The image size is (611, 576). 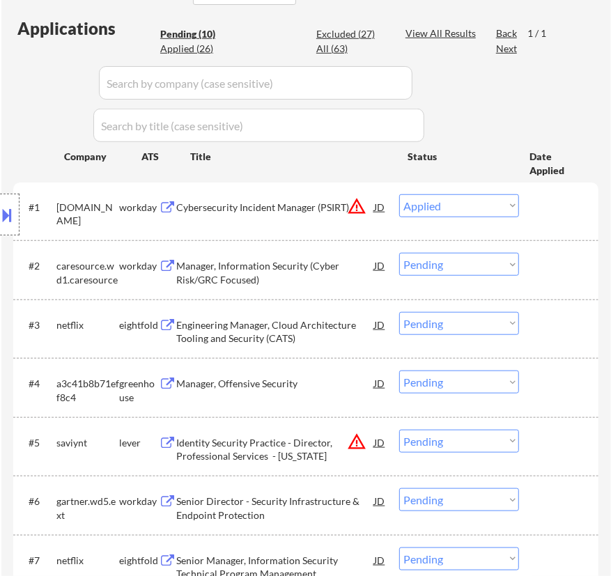 What do you see at coordinates (351, 34) in the screenshot?
I see `div: Excluded (27)` at bounding box center [351, 34].